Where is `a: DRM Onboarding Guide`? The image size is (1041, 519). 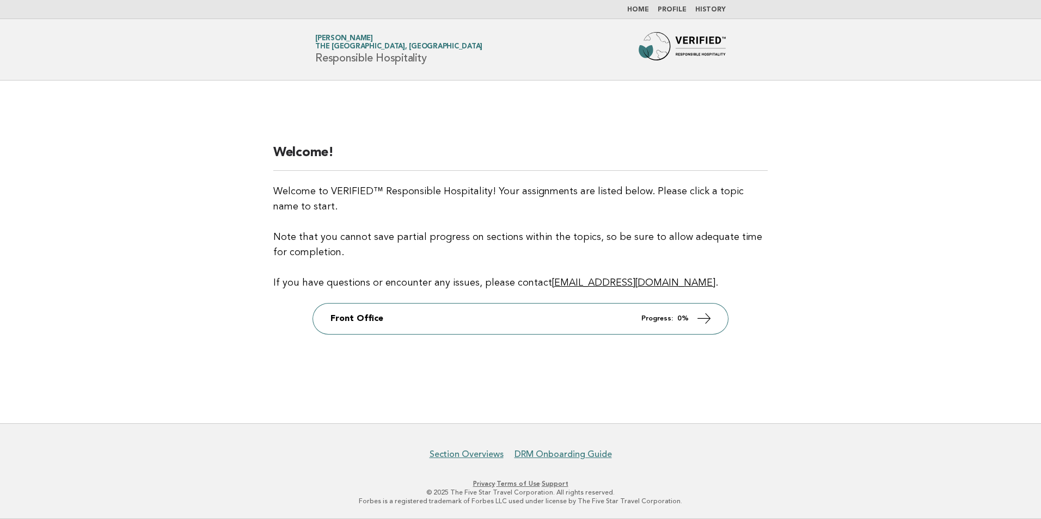
a: DRM Onboarding Guide is located at coordinates (563, 455).